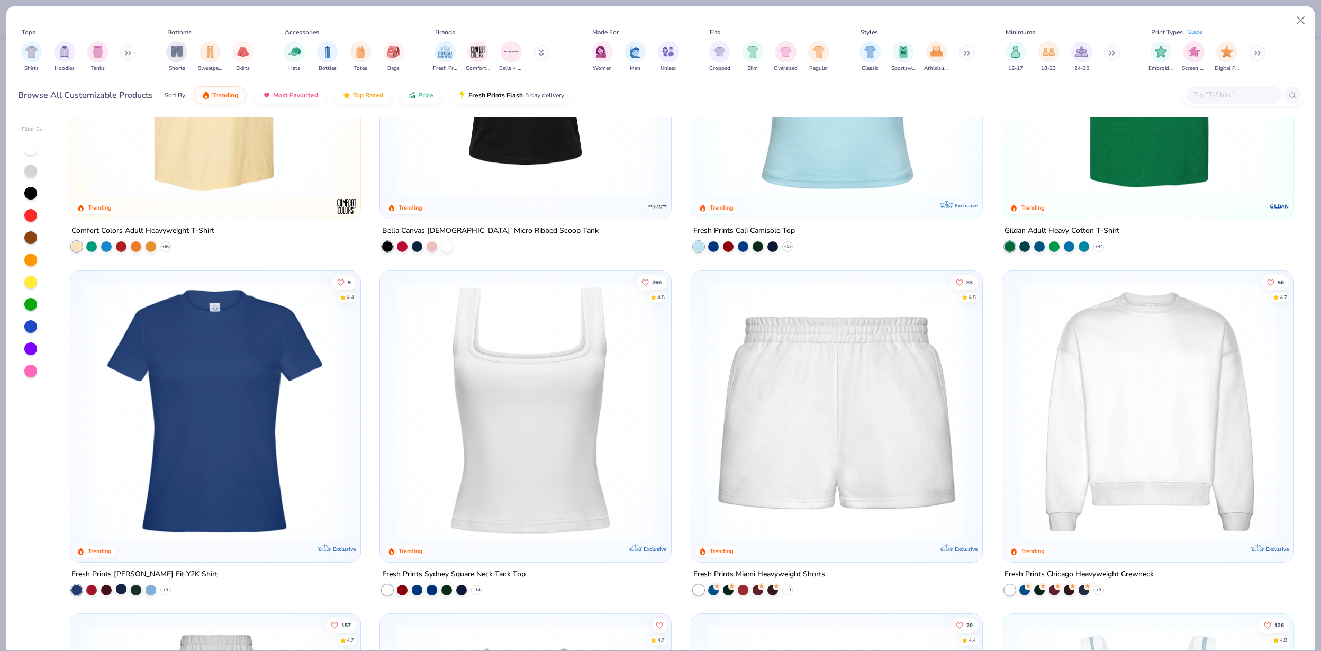 Image resolution: width=1321 pixels, height=651 pixels. What do you see at coordinates (969, 626) in the screenshot?
I see `span: 20` at bounding box center [969, 626].